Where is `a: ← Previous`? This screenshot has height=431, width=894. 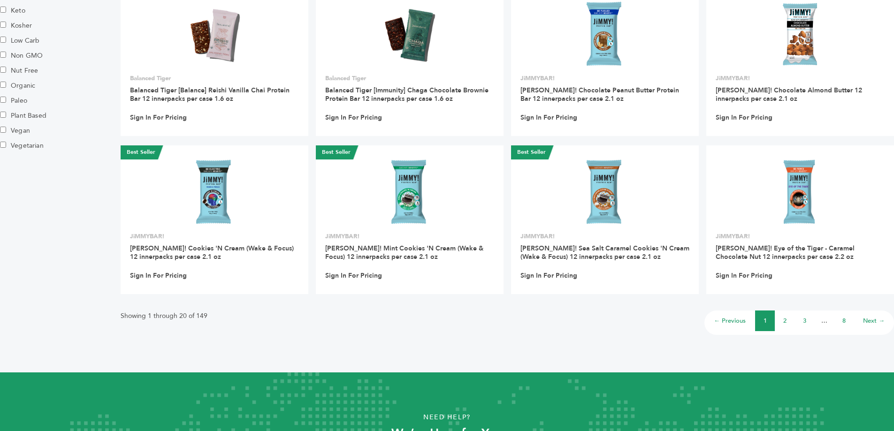 a: ← Previous is located at coordinates (730, 321).